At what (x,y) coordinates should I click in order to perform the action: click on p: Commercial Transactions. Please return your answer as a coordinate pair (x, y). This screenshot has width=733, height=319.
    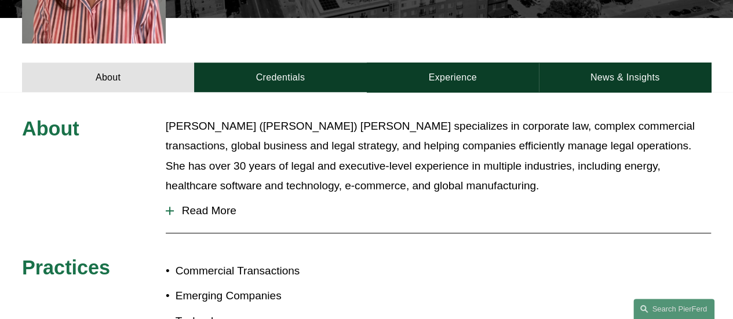
    Looking at the image, I should click on (271, 271).